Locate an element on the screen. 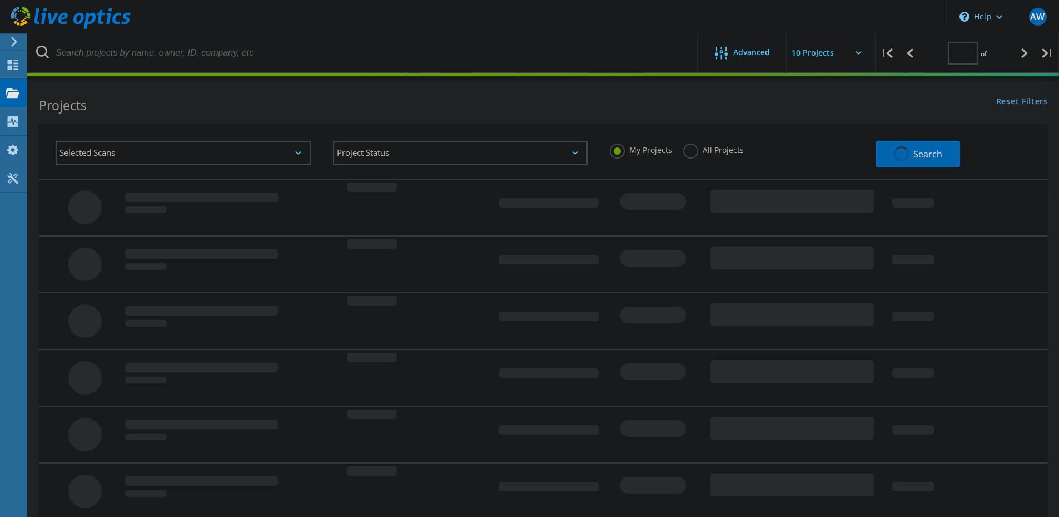  span: of is located at coordinates (984, 53).